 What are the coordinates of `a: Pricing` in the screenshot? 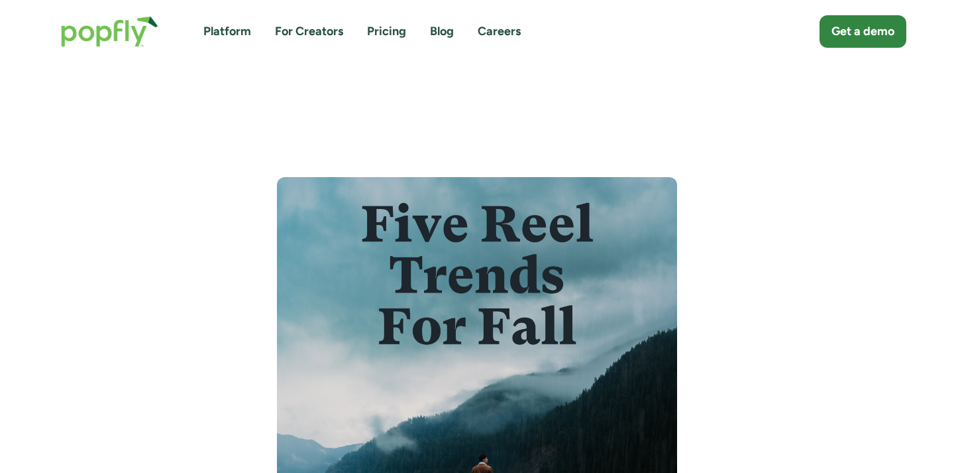 It's located at (386, 31).